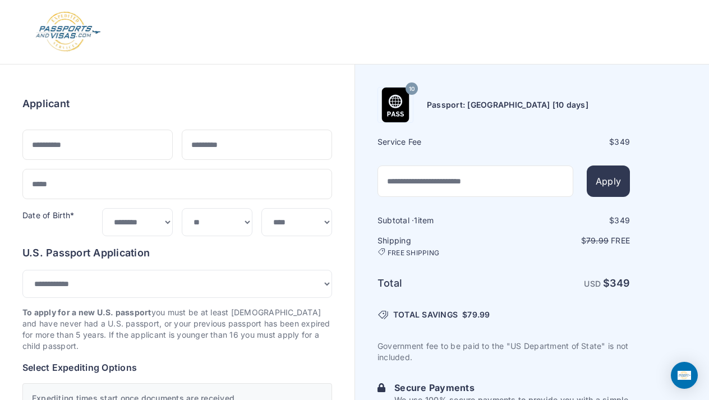 The width and height of the screenshot is (709, 400). What do you see at coordinates (620, 240) in the screenshot?
I see `span: Free` at bounding box center [620, 240].